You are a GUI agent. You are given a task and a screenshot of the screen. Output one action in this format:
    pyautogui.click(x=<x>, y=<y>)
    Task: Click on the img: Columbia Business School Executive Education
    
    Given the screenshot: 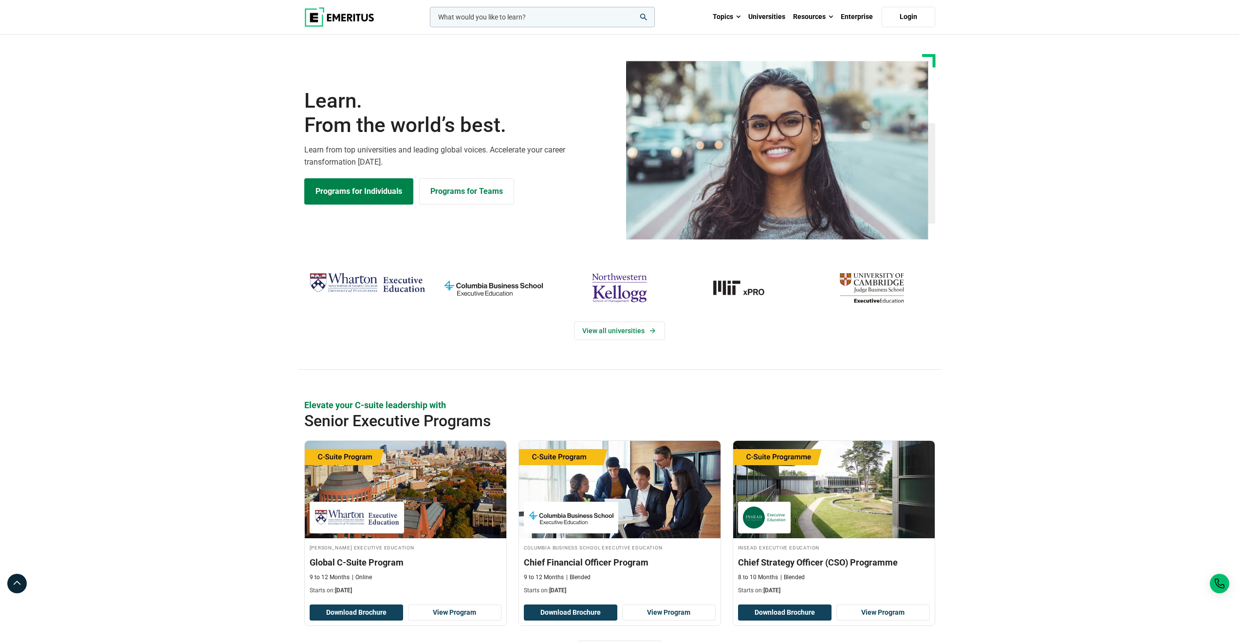 What is the action you would take?
    pyautogui.click(x=571, y=517)
    